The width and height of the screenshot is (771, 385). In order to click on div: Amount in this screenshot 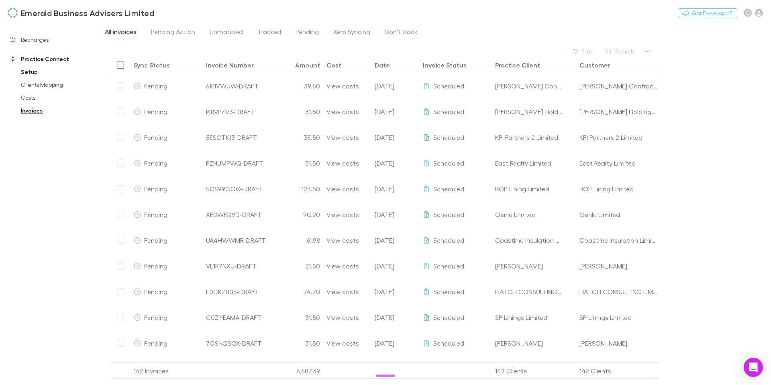, I will do `click(308, 65)`.